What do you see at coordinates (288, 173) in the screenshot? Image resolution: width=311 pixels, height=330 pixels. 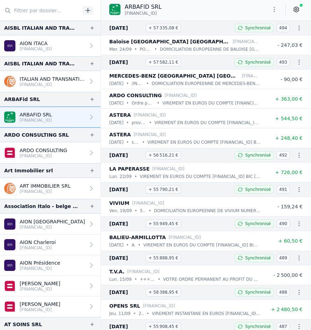 I see `span: + 726,00 €` at bounding box center [288, 173].